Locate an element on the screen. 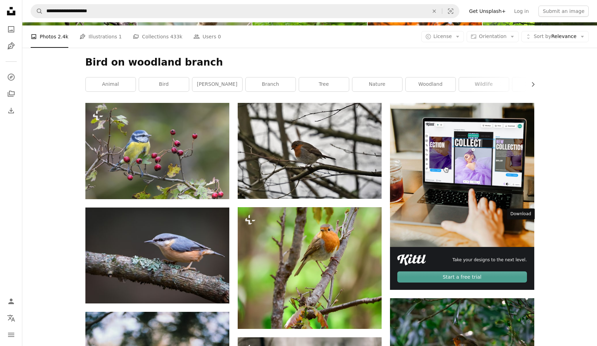 Image resolution: width=597 pixels, height=346 pixels. a: nature is located at coordinates (377, 84).